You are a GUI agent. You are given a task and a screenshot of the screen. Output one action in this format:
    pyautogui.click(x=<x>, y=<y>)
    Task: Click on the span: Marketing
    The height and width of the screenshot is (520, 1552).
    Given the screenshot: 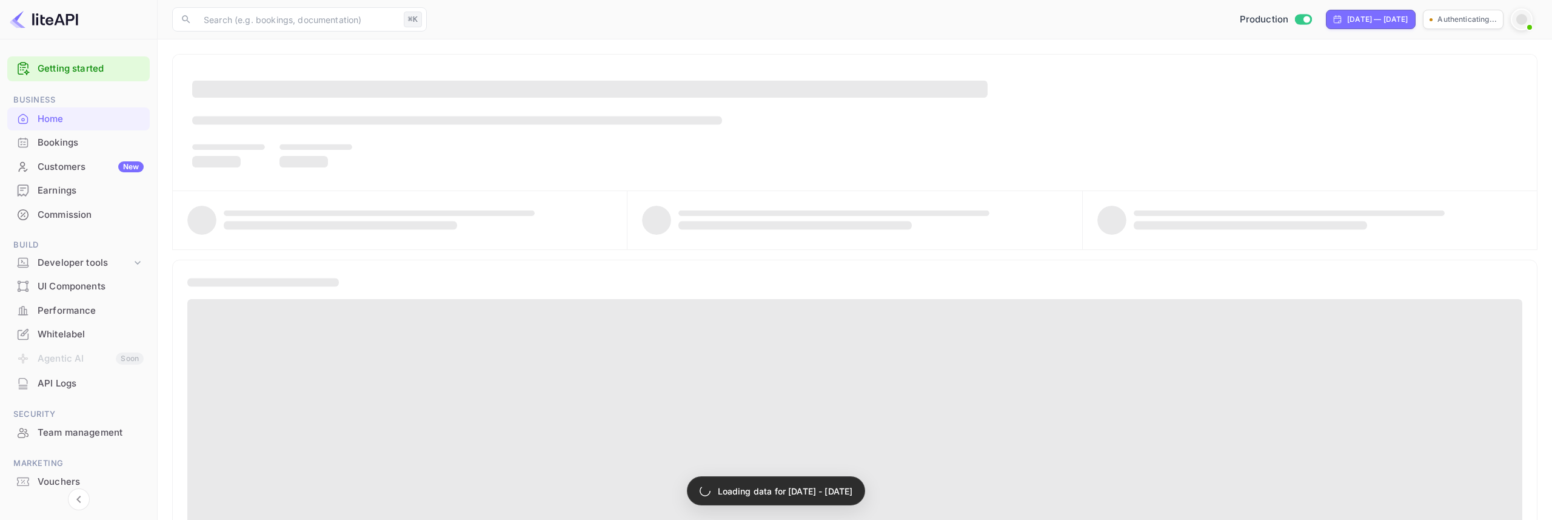 What is the action you would take?
    pyautogui.click(x=78, y=463)
    